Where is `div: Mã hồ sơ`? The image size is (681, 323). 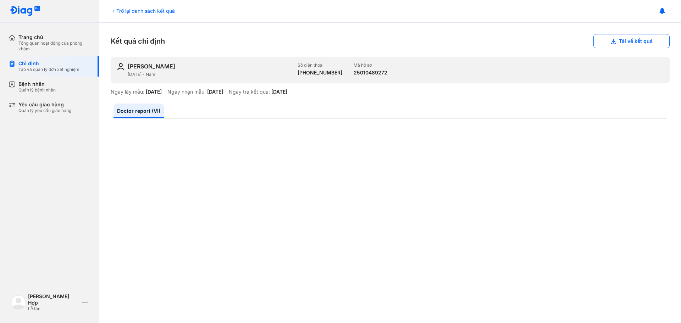
div: Mã hồ sơ is located at coordinates (370, 65).